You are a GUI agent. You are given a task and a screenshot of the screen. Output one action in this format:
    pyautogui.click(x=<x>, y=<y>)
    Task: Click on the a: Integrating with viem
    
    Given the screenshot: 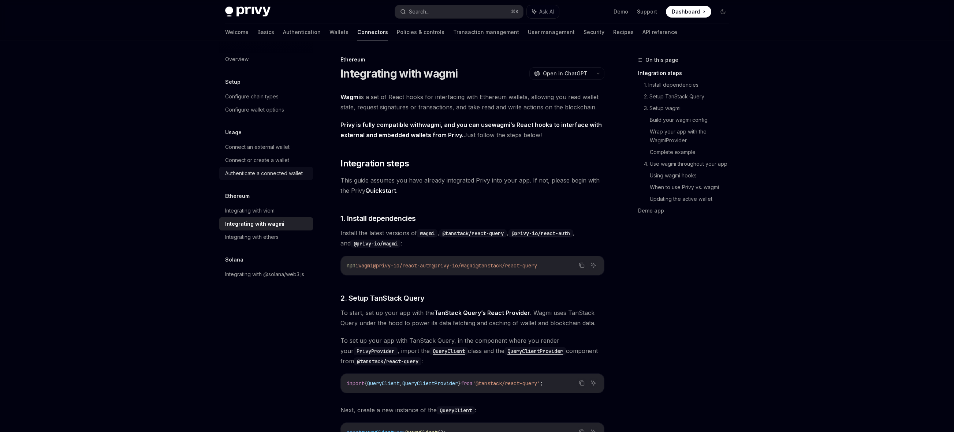 What is the action you would take?
    pyautogui.click(x=266, y=211)
    